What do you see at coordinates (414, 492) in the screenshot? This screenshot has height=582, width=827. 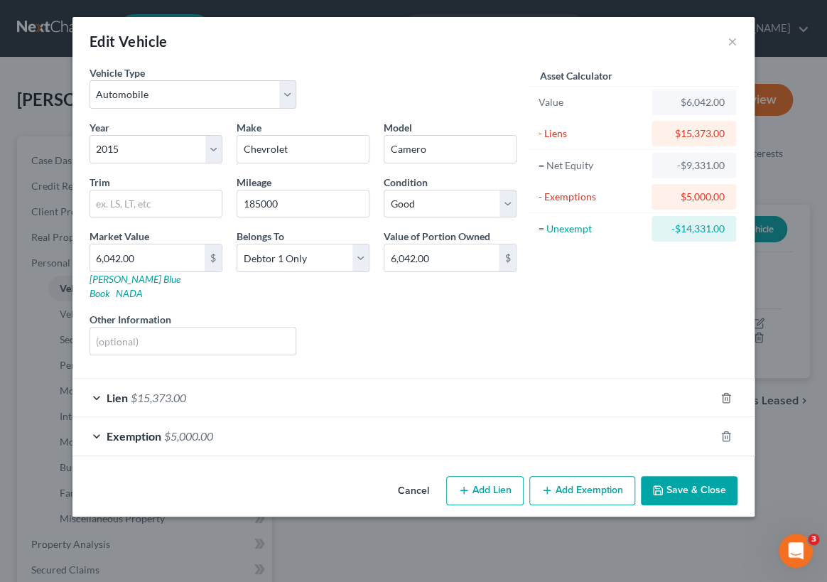 I see `button: Cancel` at bounding box center [414, 492].